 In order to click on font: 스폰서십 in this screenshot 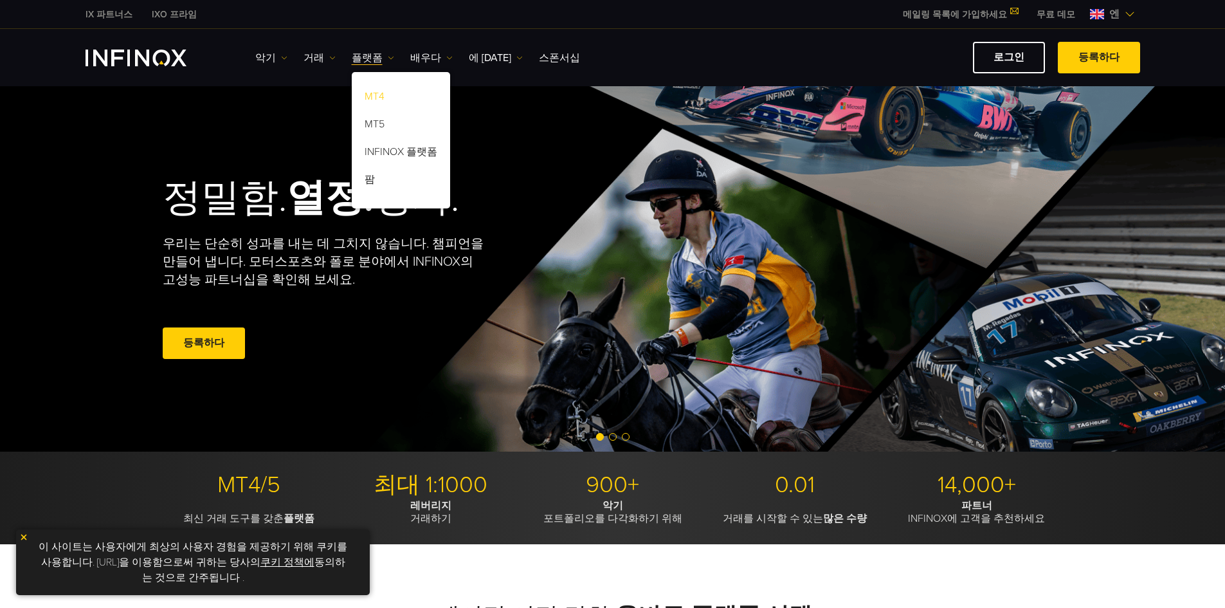, I will do `click(559, 58)`.